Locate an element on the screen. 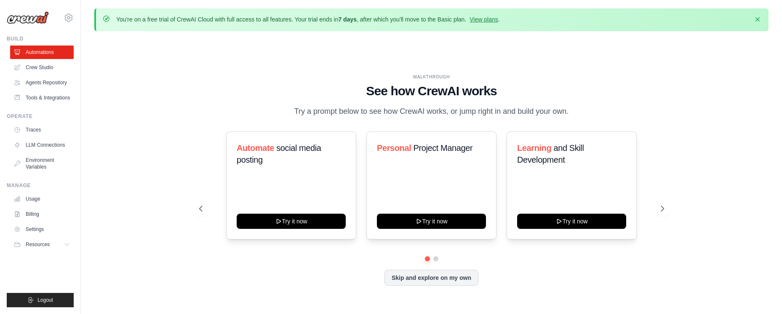 The height and width of the screenshot is (314, 782). div: Operate is located at coordinates (40, 116).